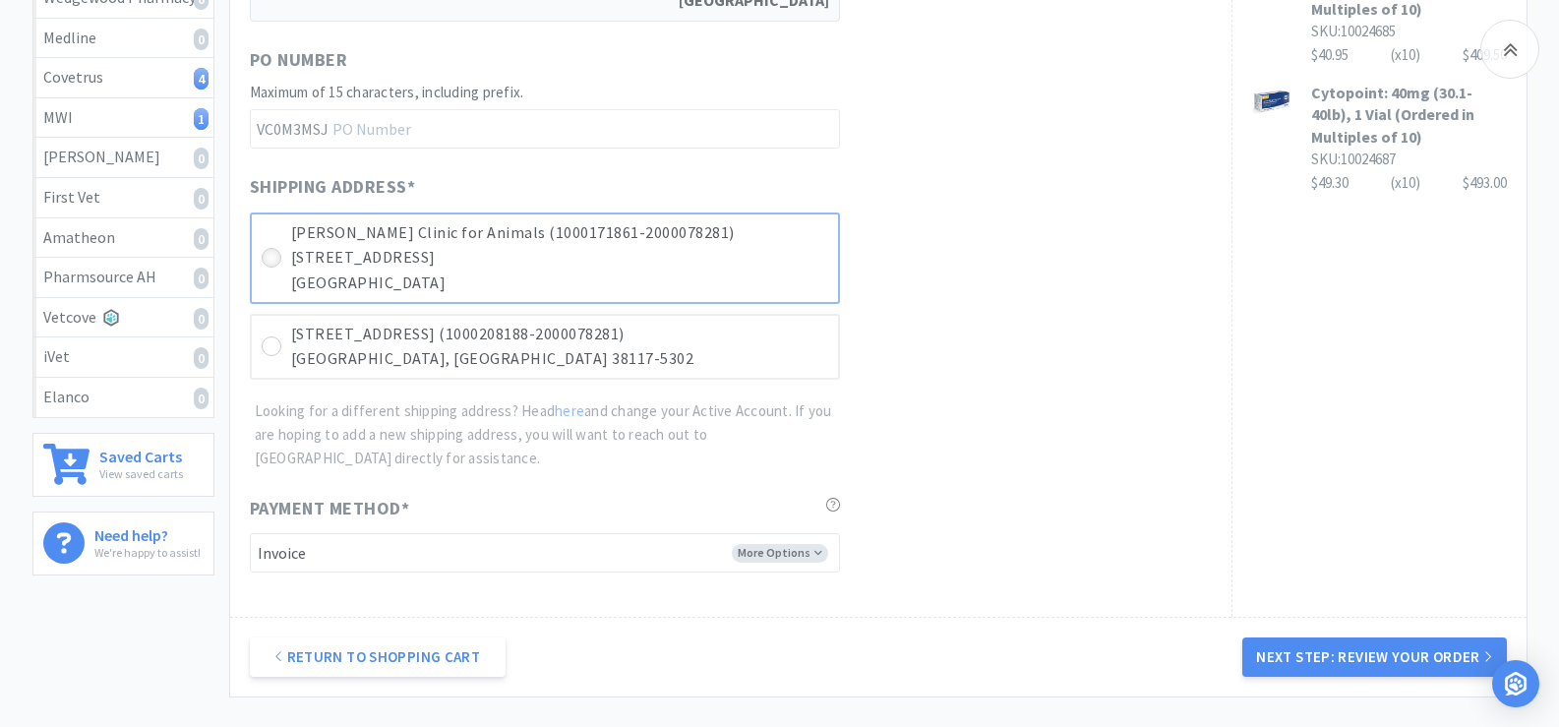 The height and width of the screenshot is (727, 1559). I want to click on div: Covetrus, so click(123, 78).